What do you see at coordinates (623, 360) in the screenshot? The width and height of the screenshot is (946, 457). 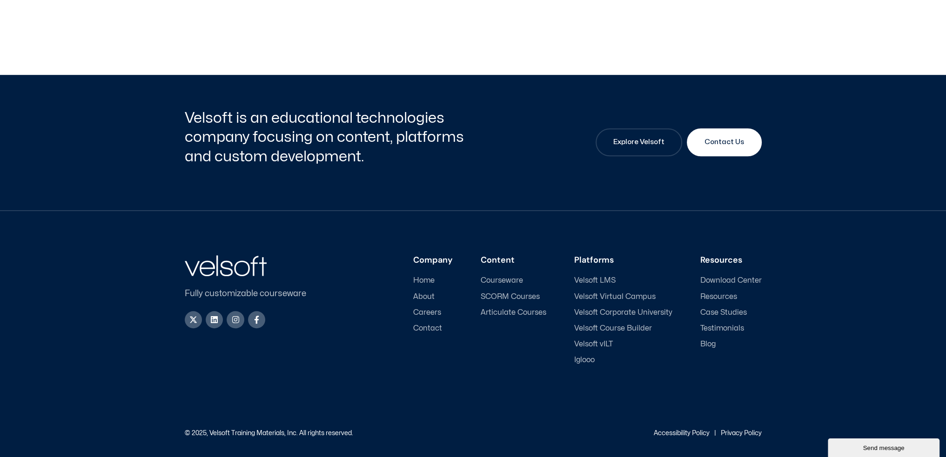 I see `a: Iglooo` at bounding box center [623, 360].